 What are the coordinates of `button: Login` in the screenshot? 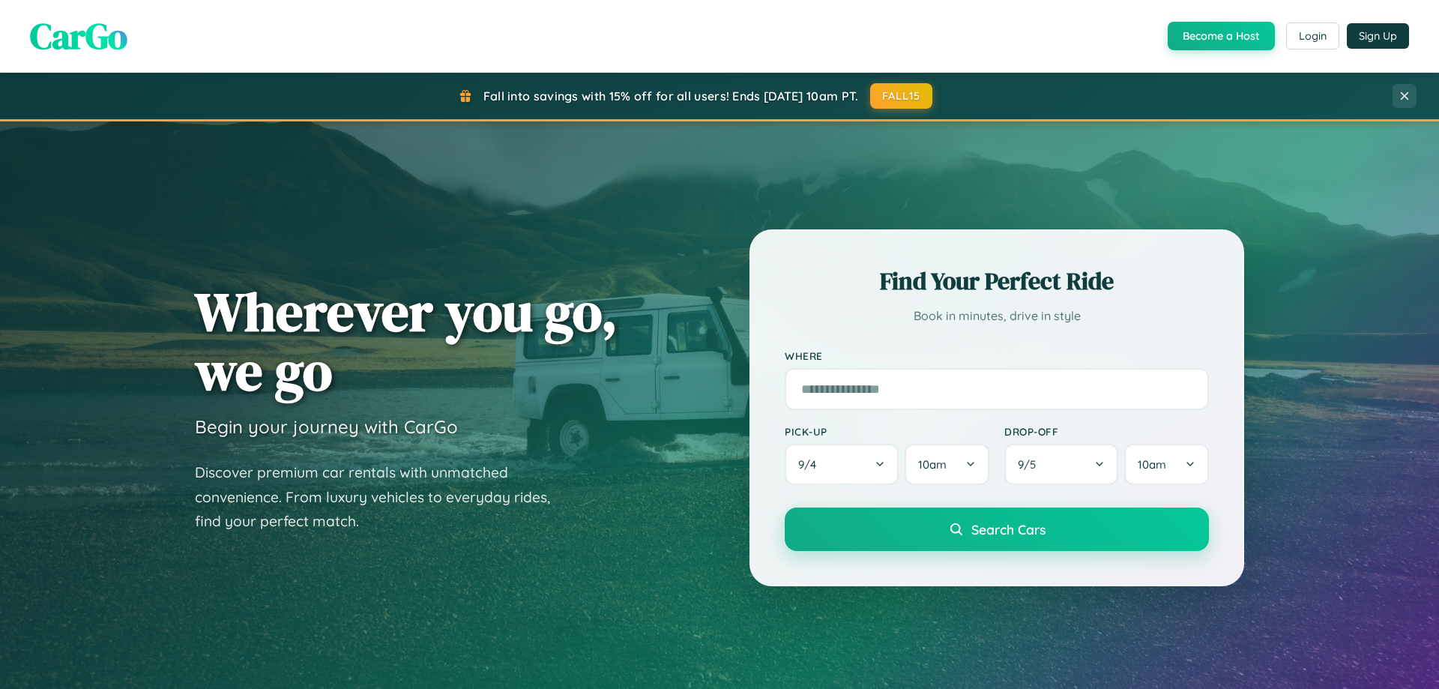 It's located at (1312, 36).